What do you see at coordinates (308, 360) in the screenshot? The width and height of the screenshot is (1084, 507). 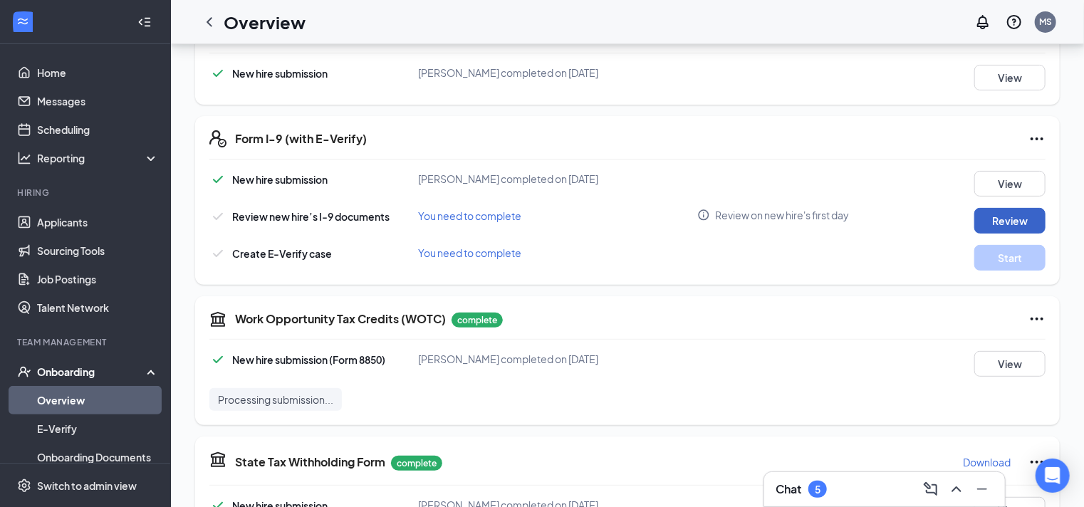 I see `span: New hire submission (Form 8850)` at bounding box center [308, 360].